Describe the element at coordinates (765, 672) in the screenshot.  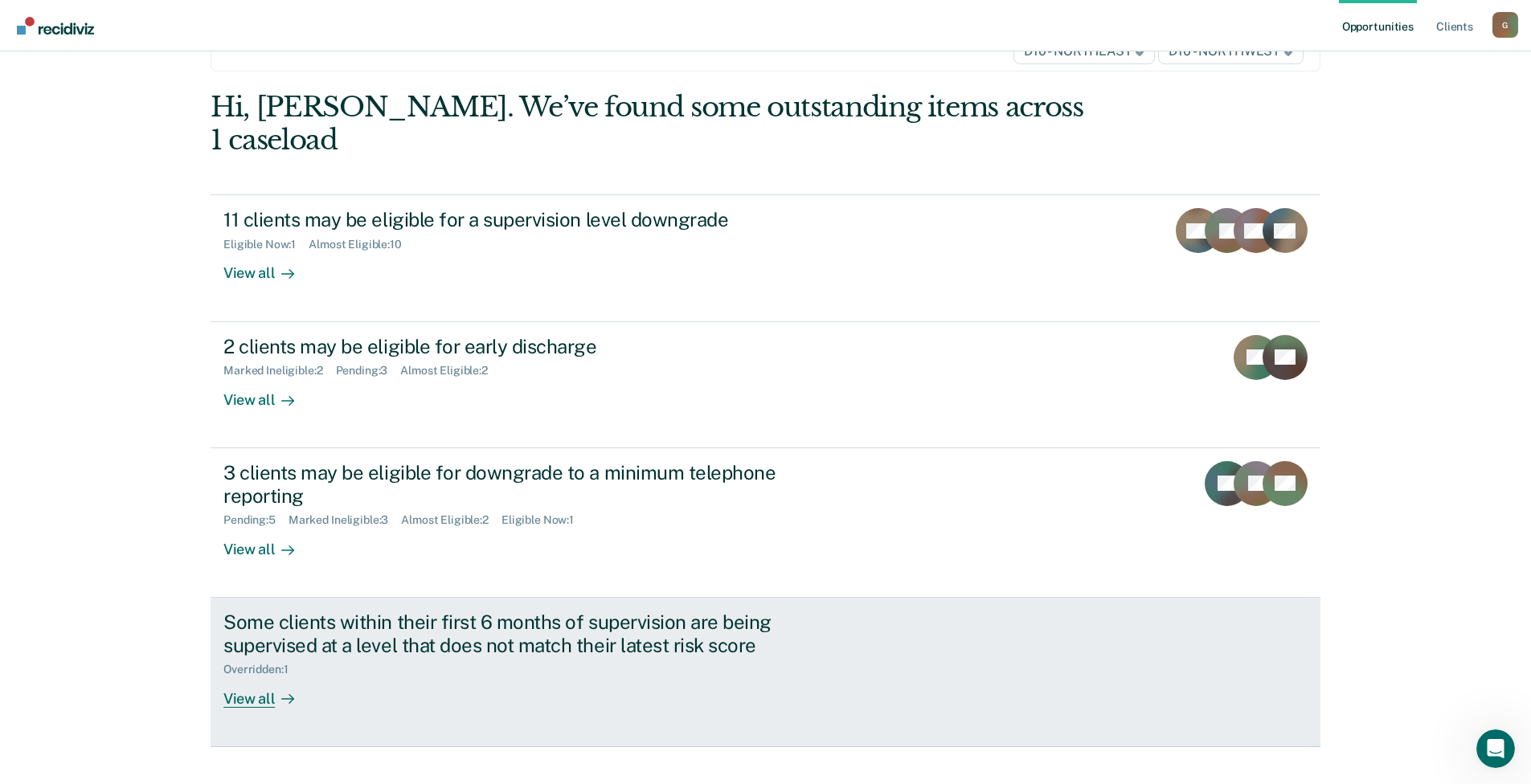
I see `a: Some clients within their first 6 months of supervision are being supervised at a level that does...` at that location.